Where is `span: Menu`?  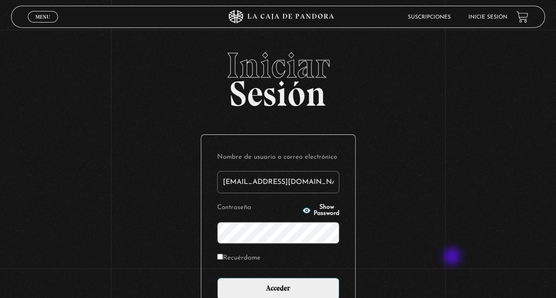 span: Menu is located at coordinates (42, 17).